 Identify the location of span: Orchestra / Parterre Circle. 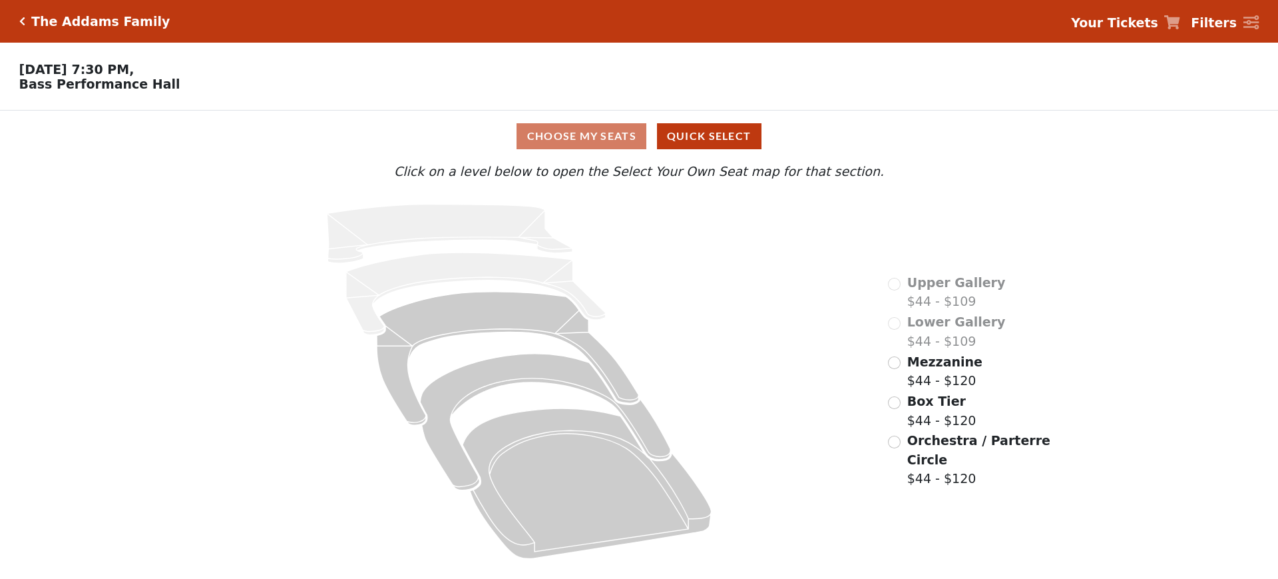
(979, 449).